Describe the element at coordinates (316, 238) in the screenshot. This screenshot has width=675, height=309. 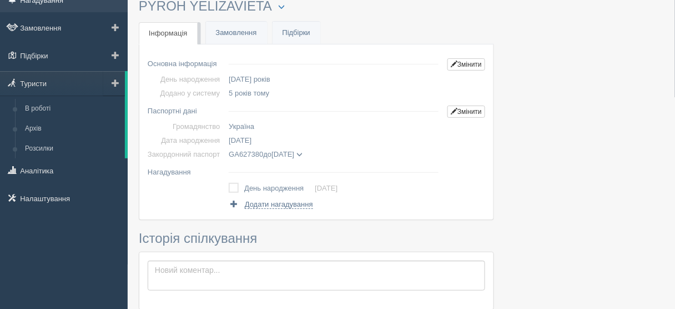
I see `h3: Історія спілкування` at that location.